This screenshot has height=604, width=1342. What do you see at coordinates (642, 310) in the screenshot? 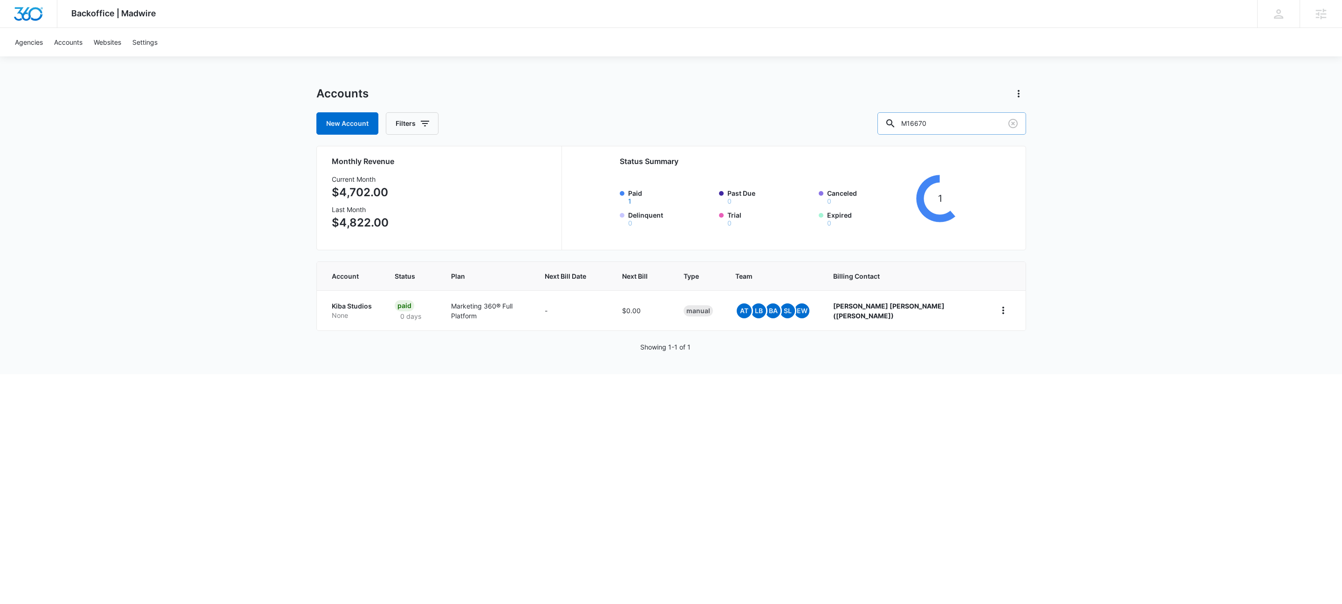
I see `td: $0.00` at bounding box center [642, 310].